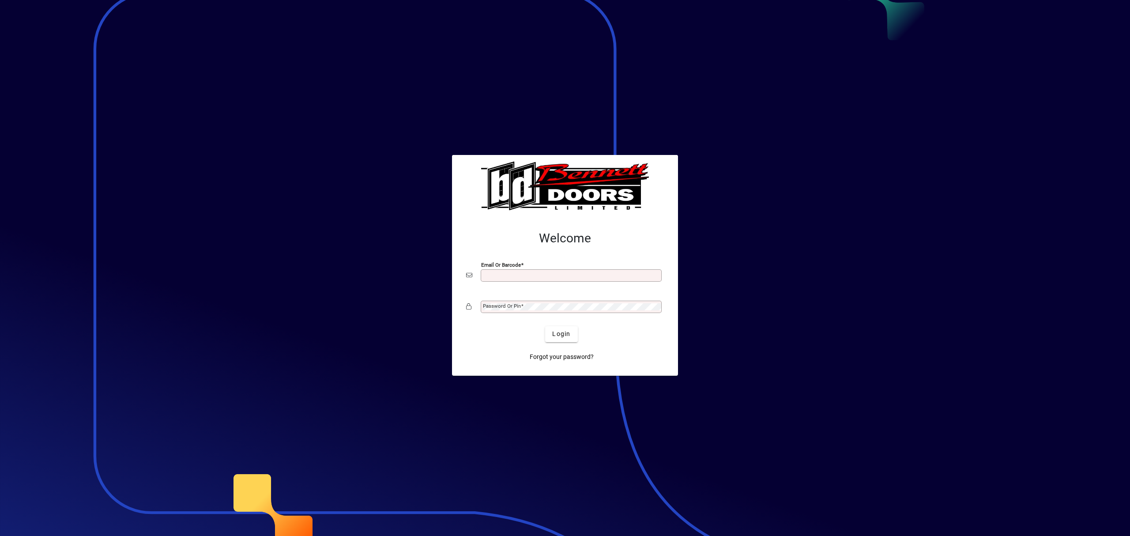  Describe the element at coordinates (502, 306) in the screenshot. I see `mat-label: Password or Pin` at that location.